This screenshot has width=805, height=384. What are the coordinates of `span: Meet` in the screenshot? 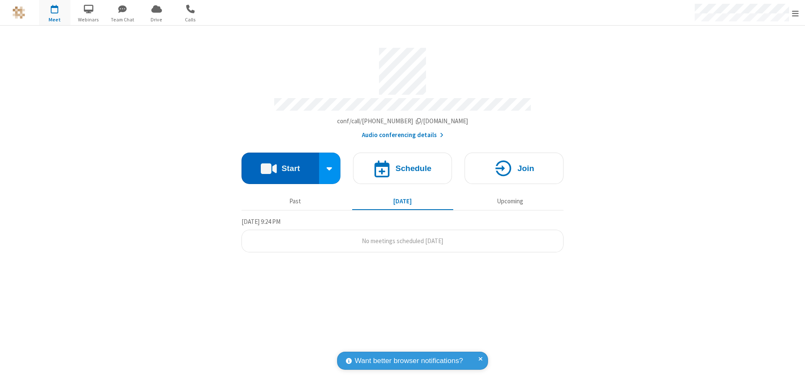 It's located at (55, 20).